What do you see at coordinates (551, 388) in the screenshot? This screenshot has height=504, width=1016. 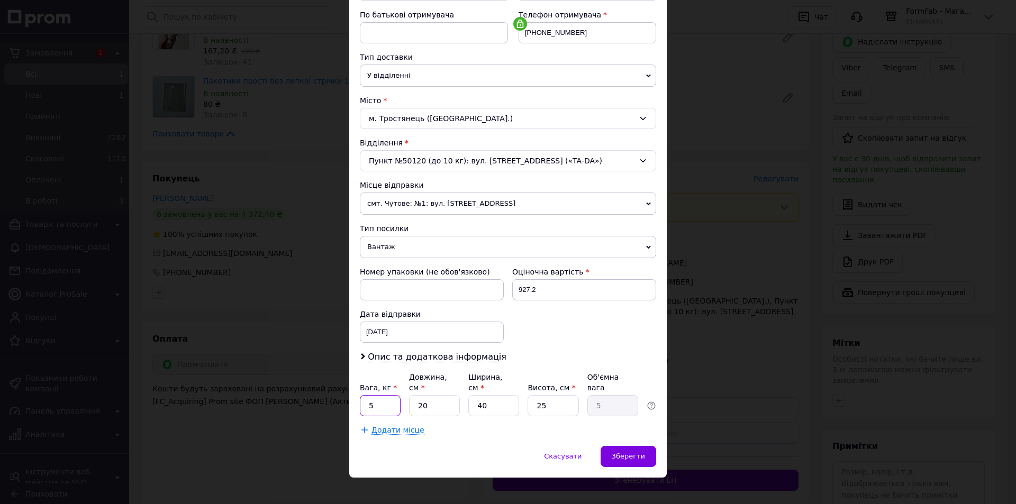 I see `label: Висота, см` at bounding box center [551, 388].